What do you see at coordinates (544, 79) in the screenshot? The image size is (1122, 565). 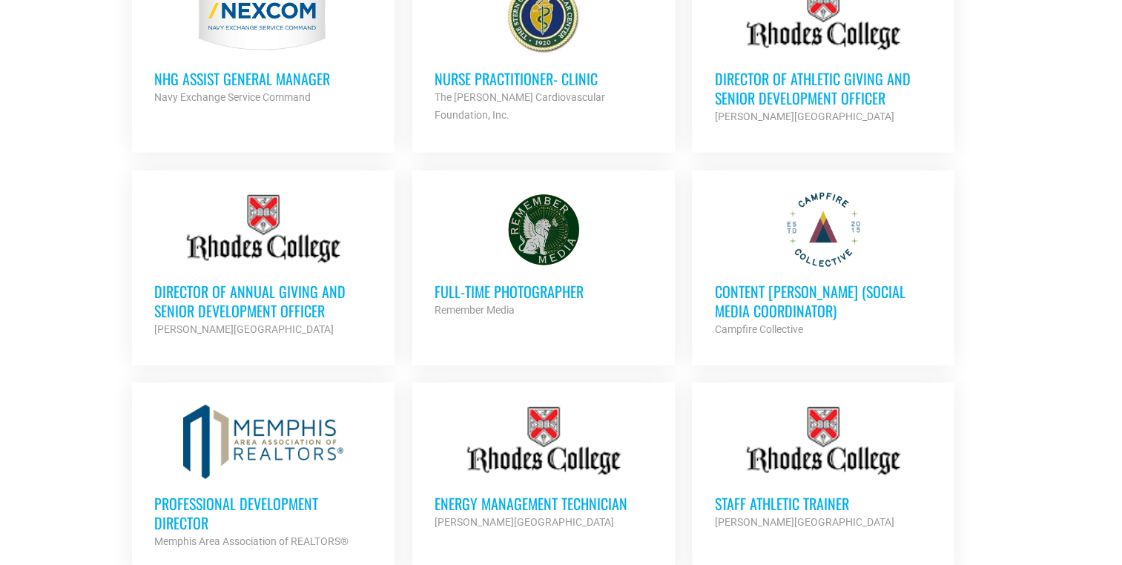 I see `h3: Nurse Practitioner- Clinic` at bounding box center [544, 79].